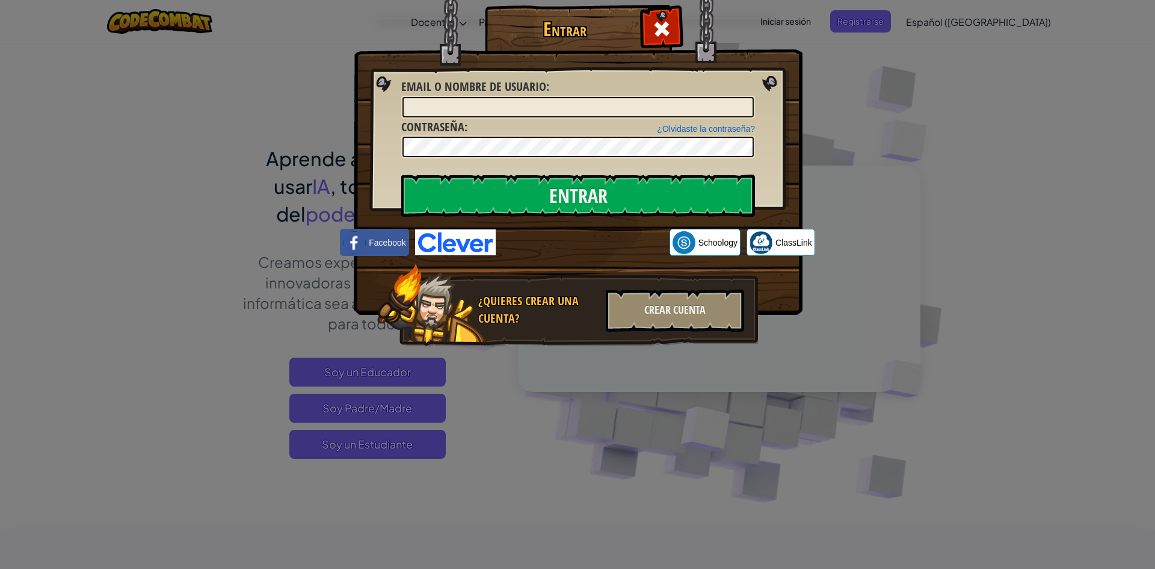 The width and height of the screenshot is (1155, 569). What do you see at coordinates (354, 242) in the screenshot?
I see `img: facebook_small.png` at bounding box center [354, 242].